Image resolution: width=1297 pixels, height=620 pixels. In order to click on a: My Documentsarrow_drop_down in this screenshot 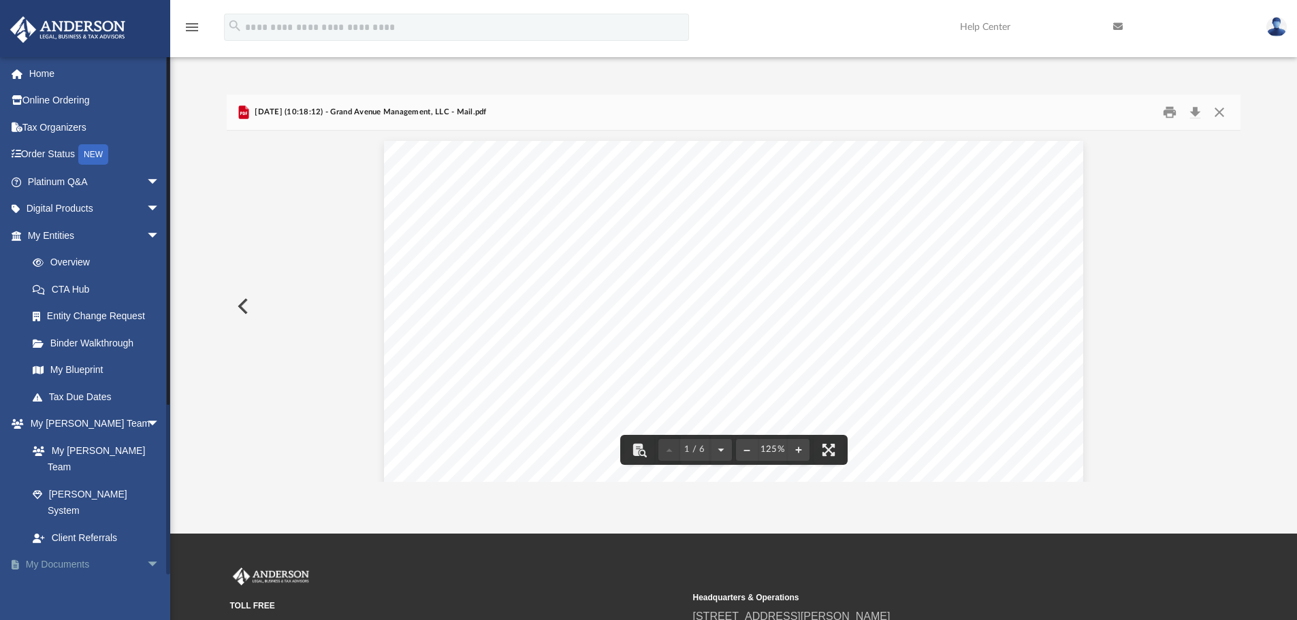, I will do `click(95, 565)`.